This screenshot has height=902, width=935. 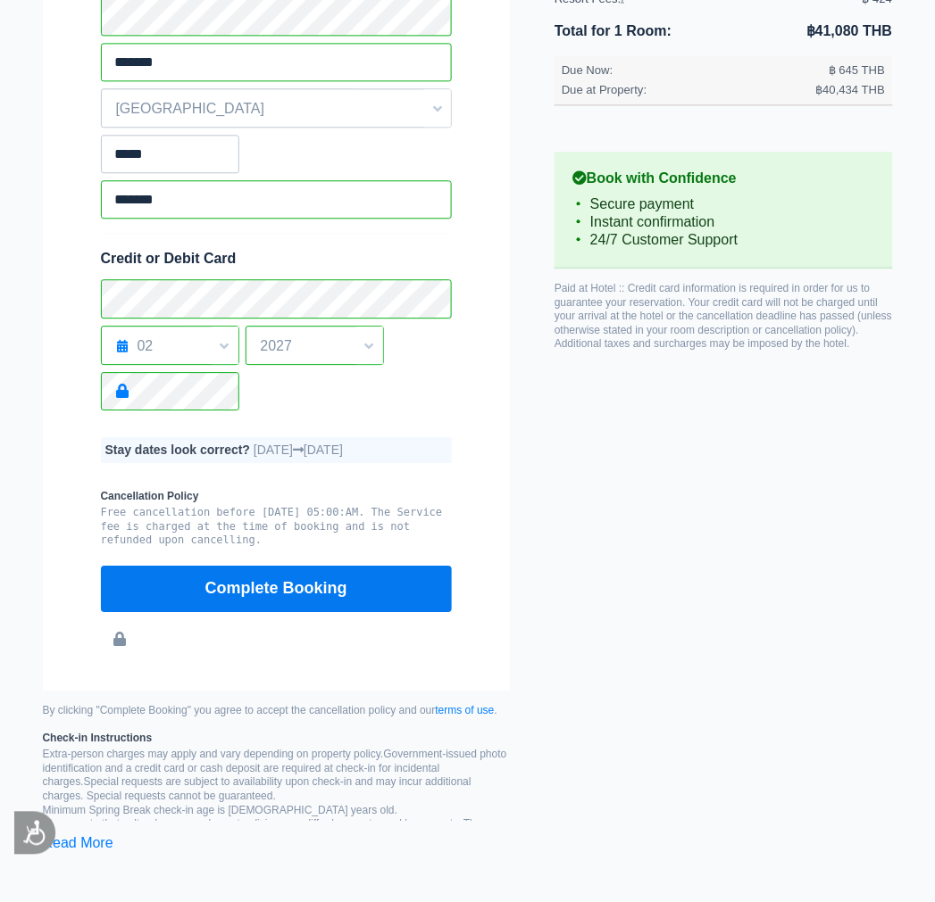 What do you see at coordinates (78, 843) in the screenshot?
I see `a: Read More` at bounding box center [78, 843].